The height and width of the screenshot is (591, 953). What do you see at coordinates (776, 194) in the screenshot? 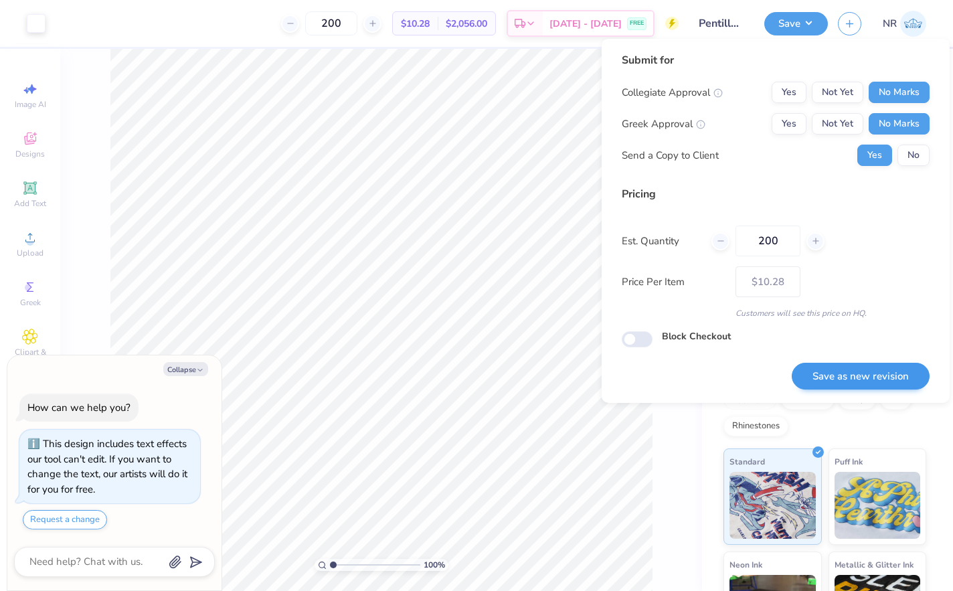
I see `div: Pricing` at bounding box center [776, 194].